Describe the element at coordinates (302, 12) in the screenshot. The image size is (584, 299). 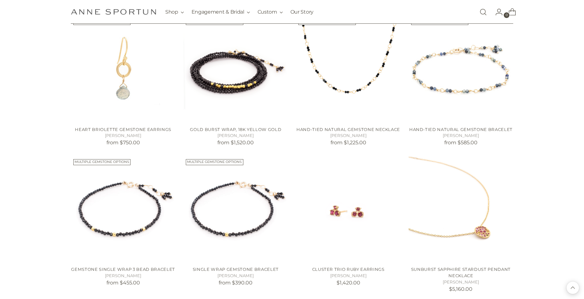
I see `a: Our Story` at that location.